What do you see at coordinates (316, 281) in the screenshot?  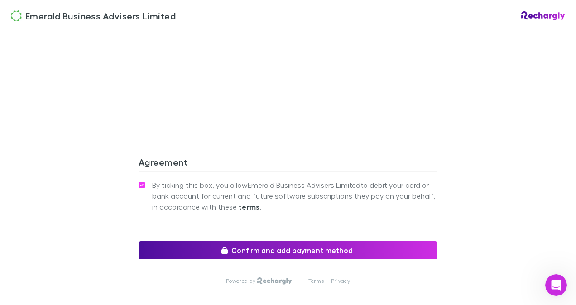 I see `p: Terms` at bounding box center [316, 281].